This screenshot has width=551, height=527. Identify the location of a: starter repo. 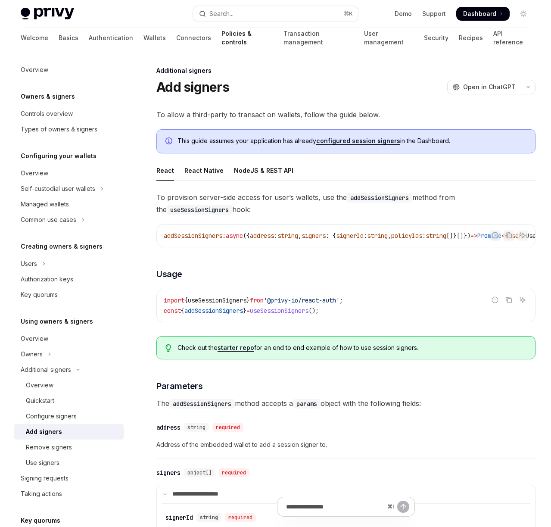
(236, 348).